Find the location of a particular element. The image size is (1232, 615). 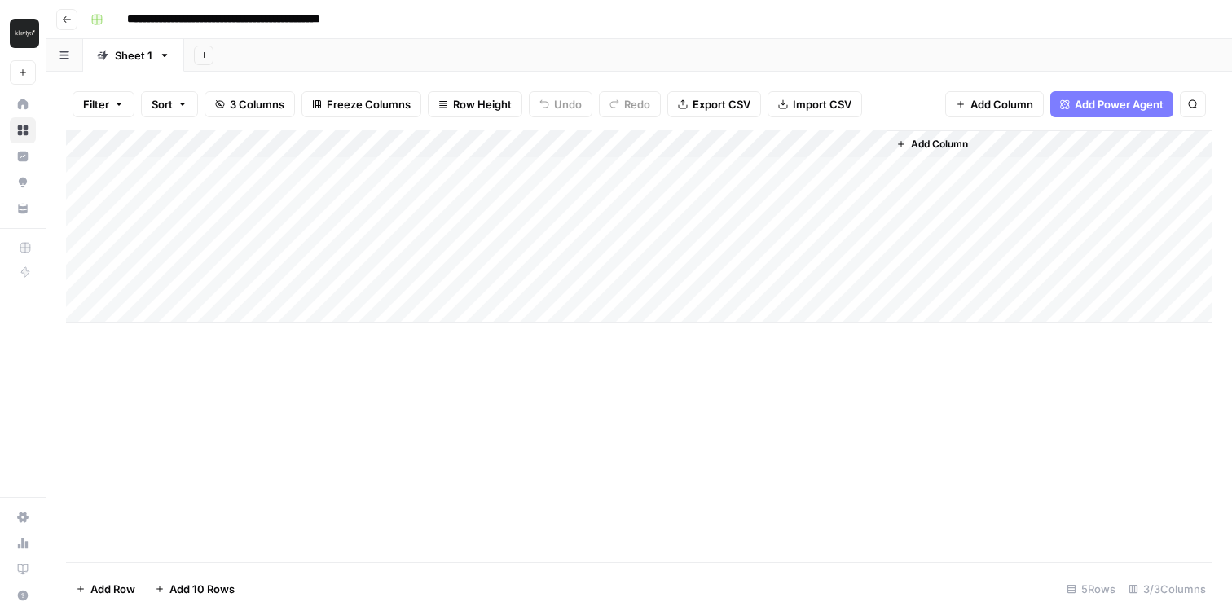

div: Sheet 1 is located at coordinates (134, 55).